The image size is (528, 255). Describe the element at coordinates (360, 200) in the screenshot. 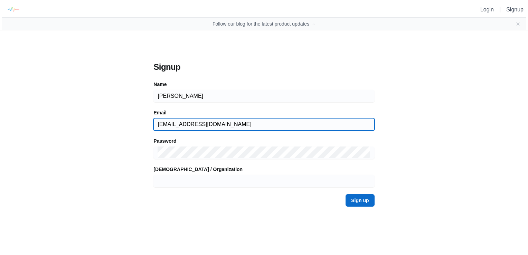

I see `button: Sign up` at that location.